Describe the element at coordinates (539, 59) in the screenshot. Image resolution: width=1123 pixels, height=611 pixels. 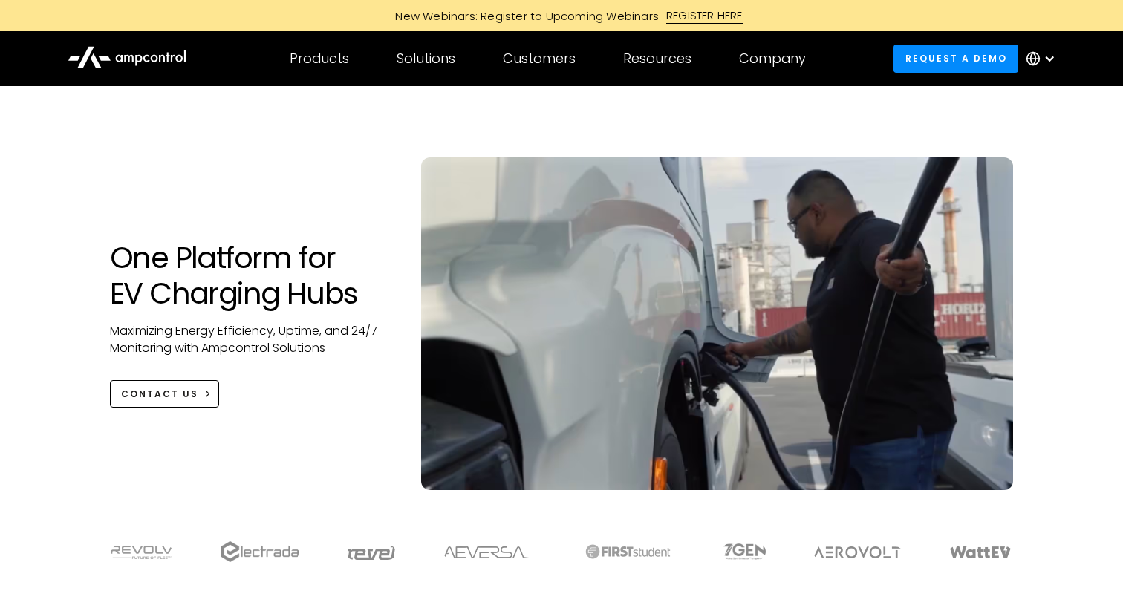
I see `div: Customers` at that location.